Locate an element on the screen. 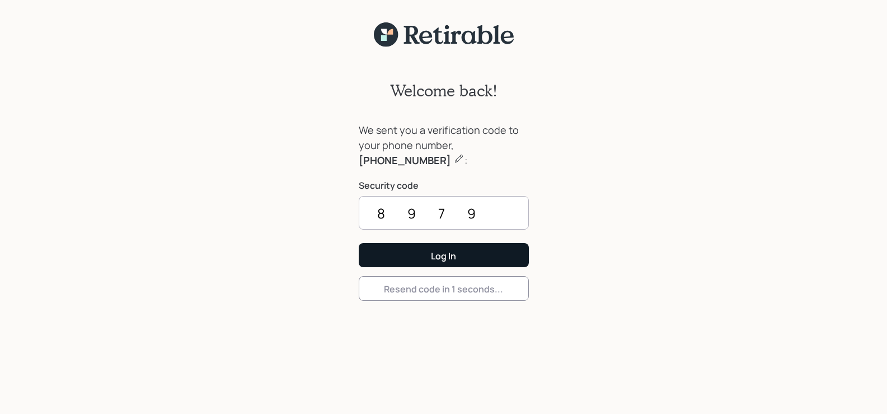  div: We sent you a verification code to your phone number, : is located at coordinates (444, 145).